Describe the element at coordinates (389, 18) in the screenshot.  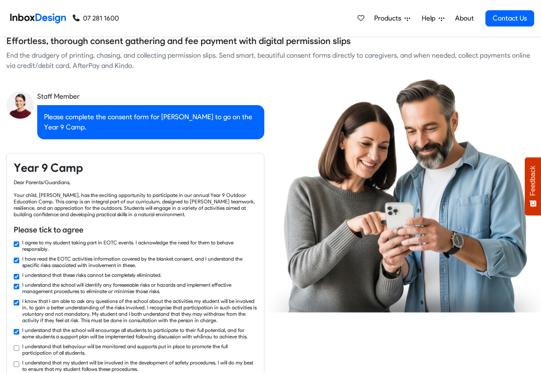
I see `span: Products` at that location.